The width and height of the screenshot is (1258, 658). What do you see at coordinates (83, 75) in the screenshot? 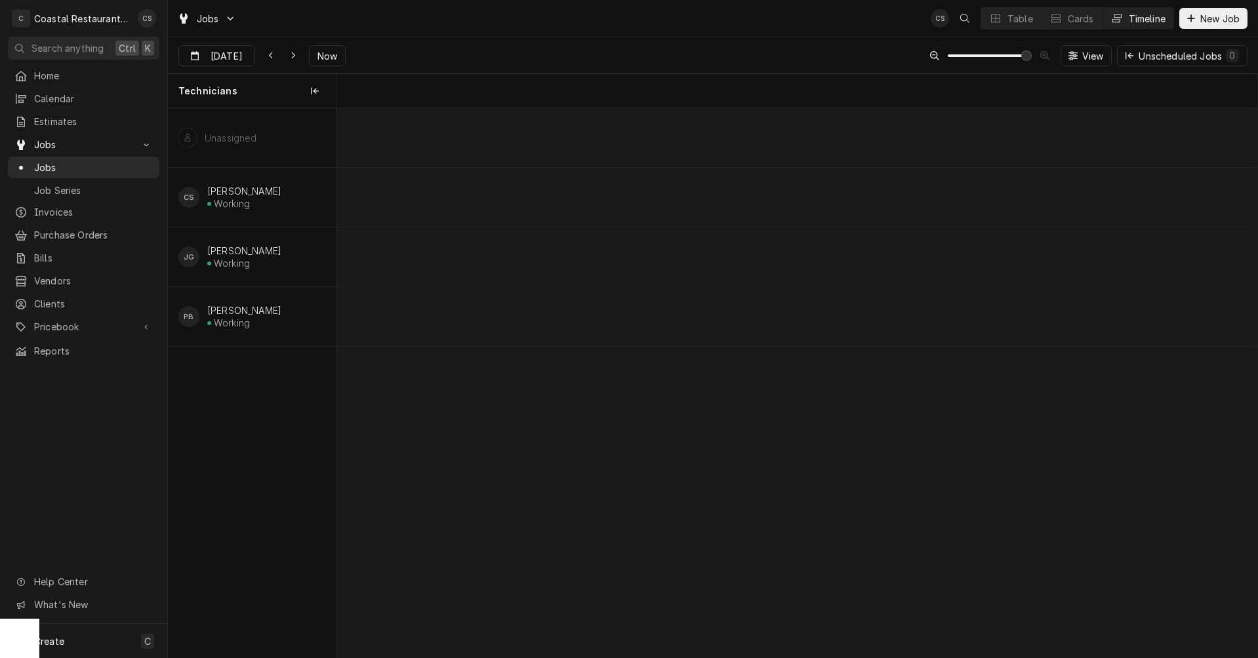
I see `a: Home` at bounding box center [83, 75].